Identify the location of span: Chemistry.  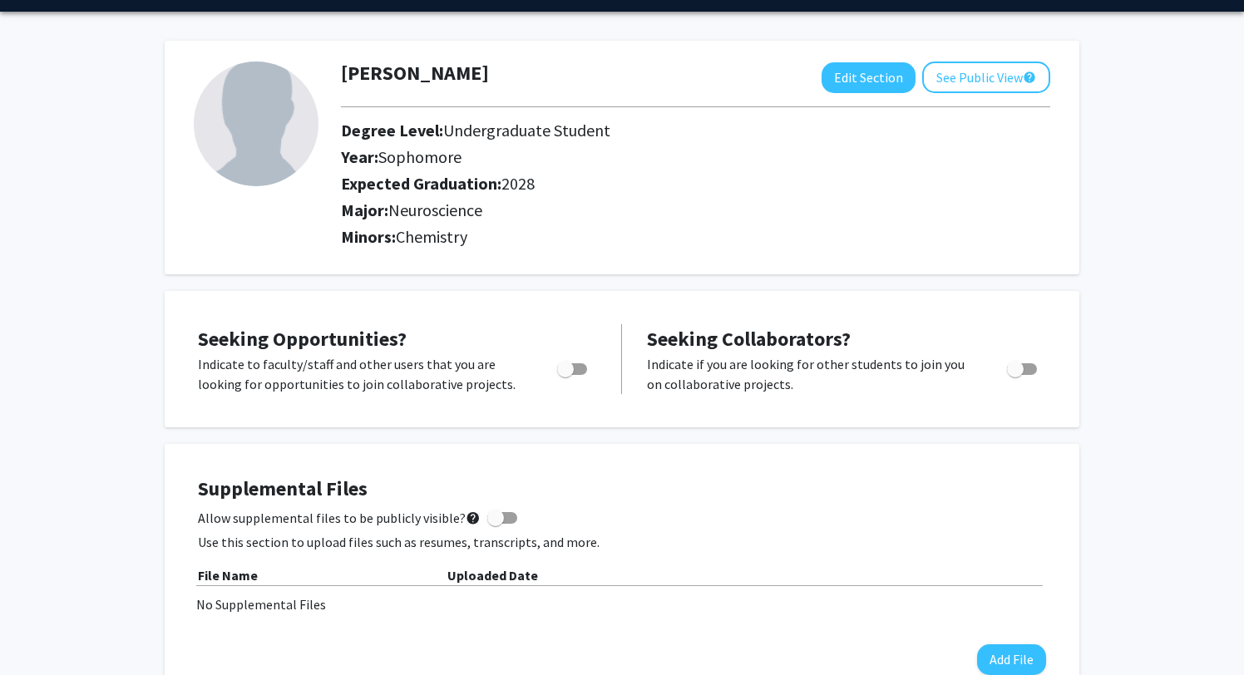
(432, 236).